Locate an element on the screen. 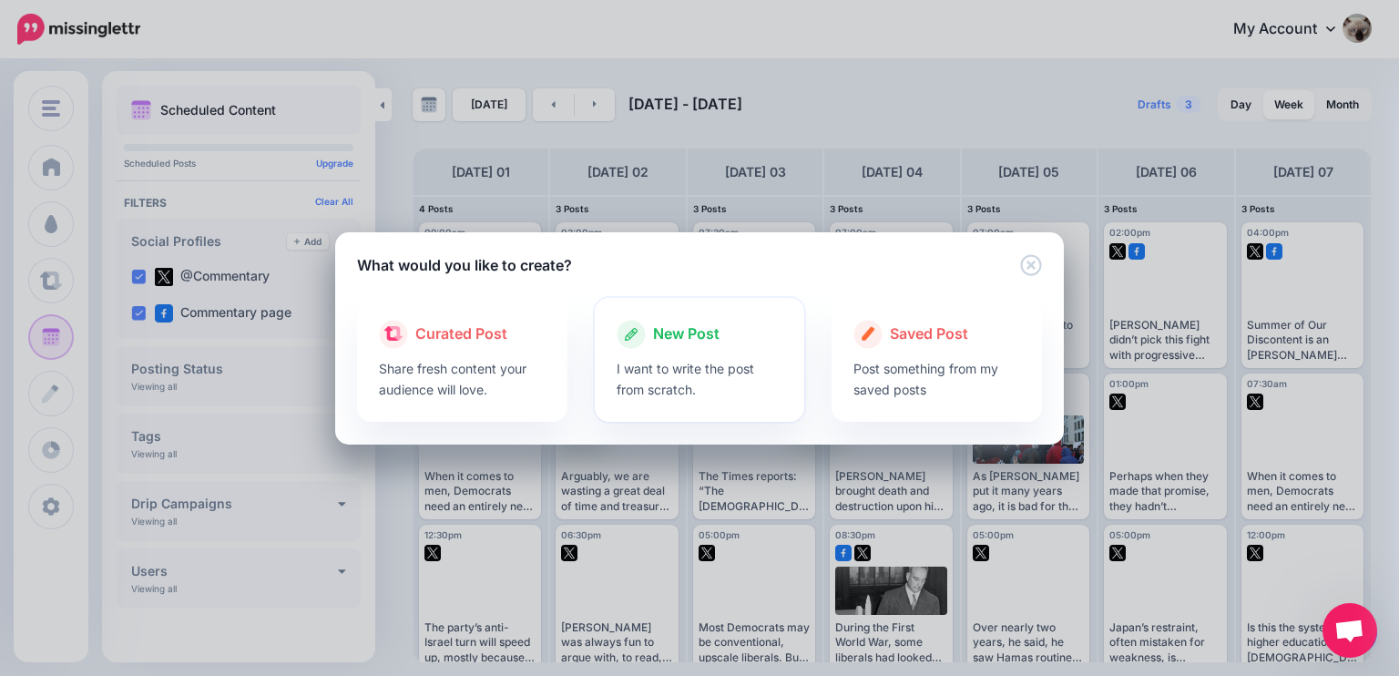 The width and height of the screenshot is (1399, 676). span: Curated Post is located at coordinates (461, 334).